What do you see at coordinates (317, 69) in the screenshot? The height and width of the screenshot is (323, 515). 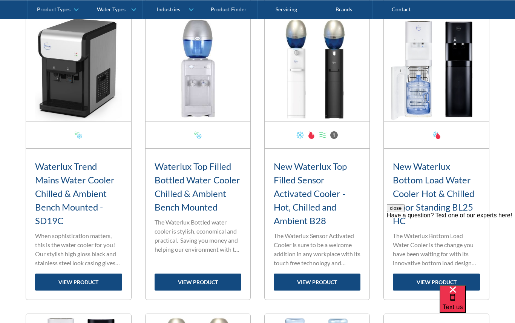 I see `img: New Waterlux Top Filled Sensor Activated Cooler - Hot, Chilled and Ambient B28` at bounding box center [317, 69].